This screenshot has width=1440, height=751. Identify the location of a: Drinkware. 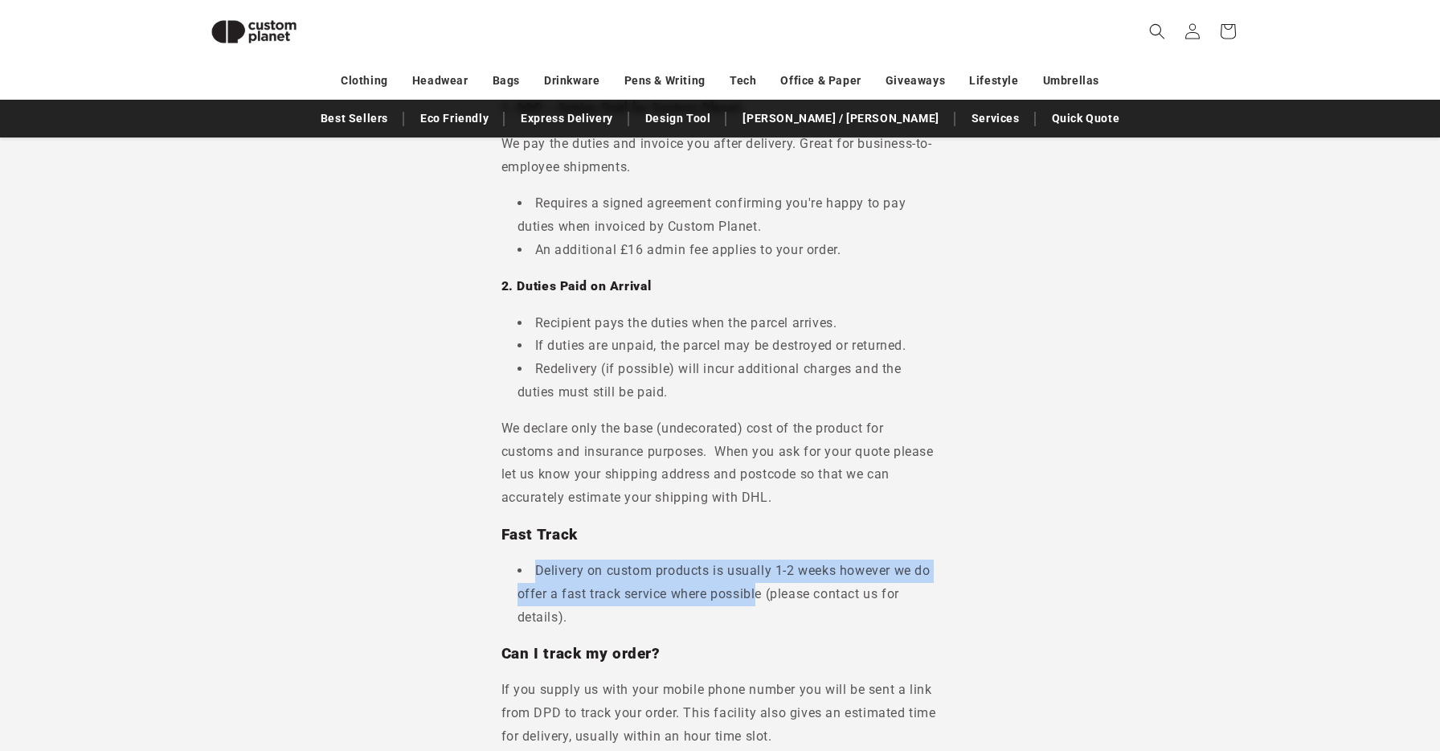
(571, 80).